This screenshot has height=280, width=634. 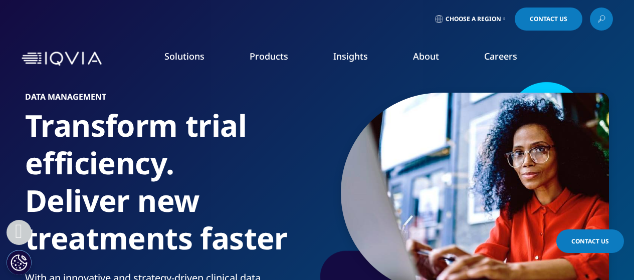 I want to click on button: Cookie Settings, so click(x=19, y=263).